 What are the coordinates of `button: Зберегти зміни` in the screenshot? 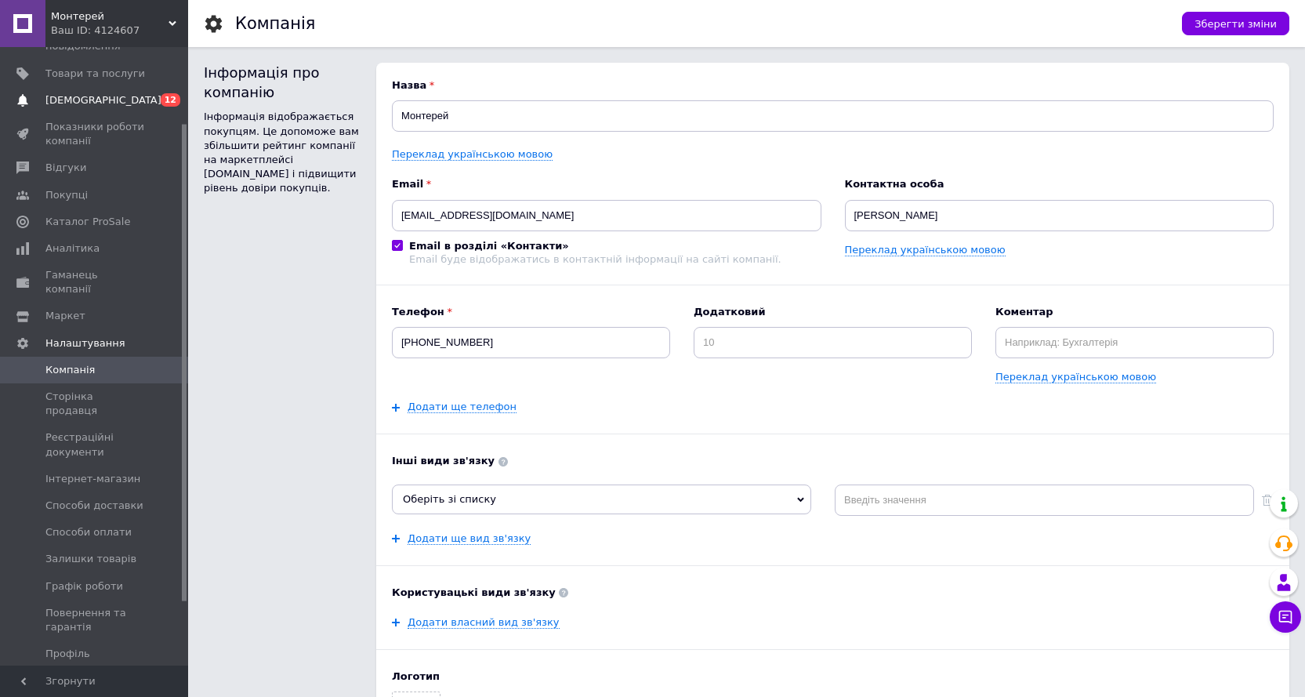 It's located at (1235, 24).